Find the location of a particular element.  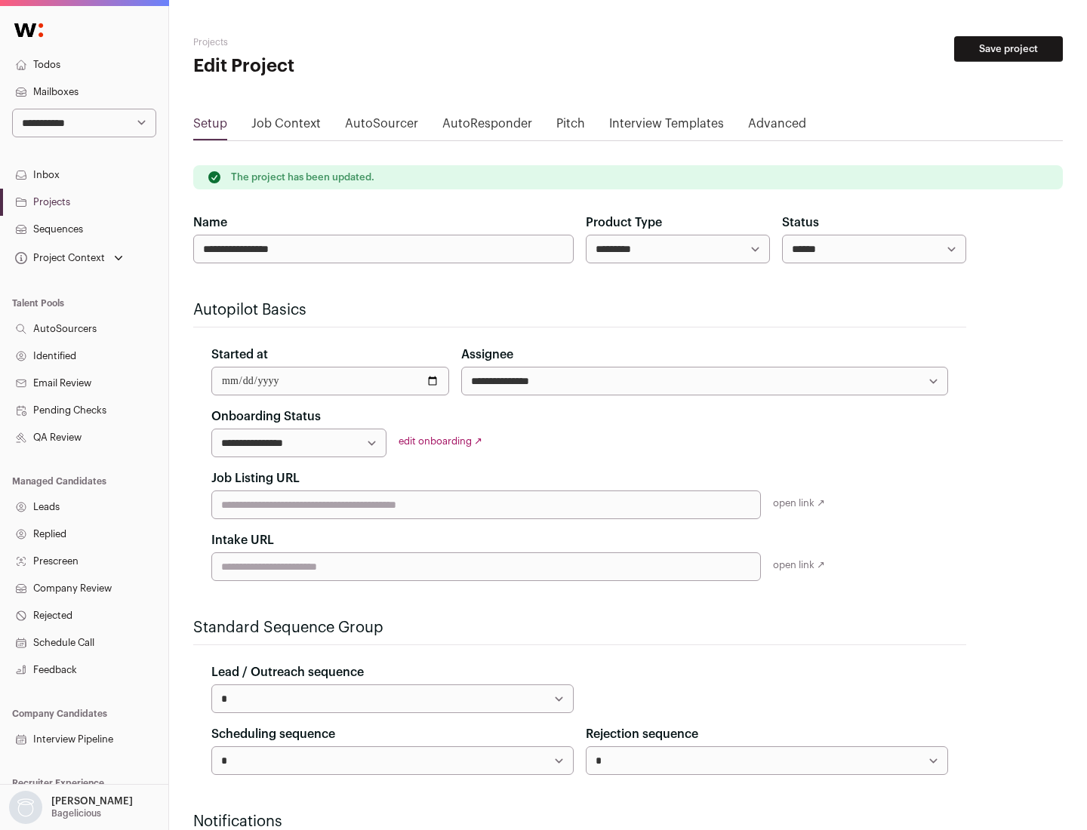

label: Started at is located at coordinates (239, 355).